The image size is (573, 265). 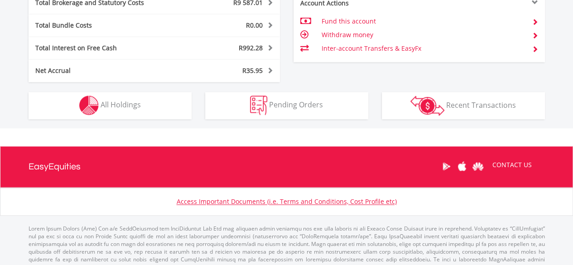 What do you see at coordinates (120, 105) in the screenshot?
I see `span: All Holdings` at bounding box center [120, 105].